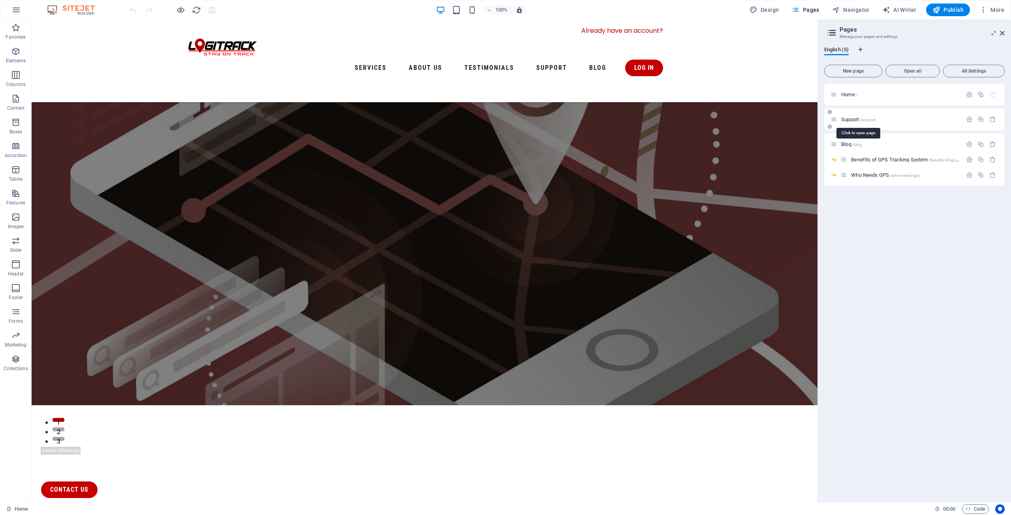 The width and height of the screenshot is (1011, 515). I want to click on p: Favorites, so click(15, 37).